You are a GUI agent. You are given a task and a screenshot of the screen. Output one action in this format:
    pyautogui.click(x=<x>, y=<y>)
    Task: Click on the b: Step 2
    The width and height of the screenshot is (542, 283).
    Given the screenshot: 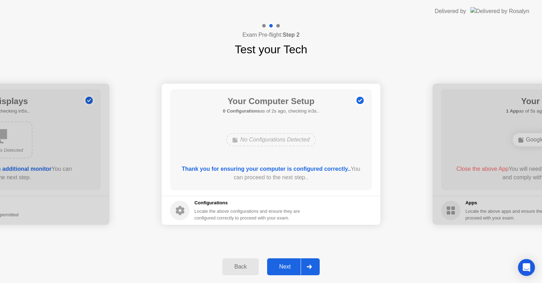 What is the action you would take?
    pyautogui.click(x=291, y=35)
    